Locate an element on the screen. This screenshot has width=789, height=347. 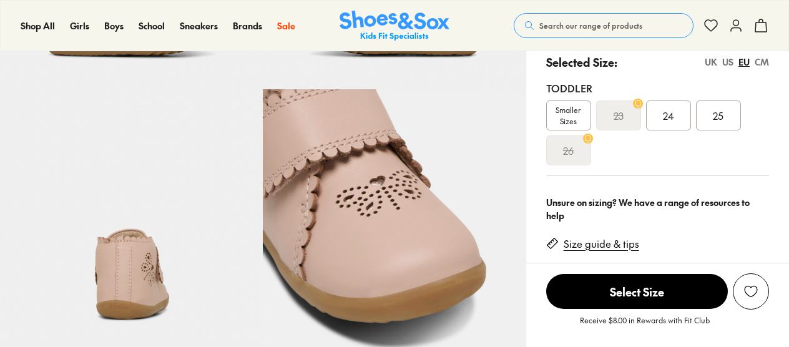
div: CM is located at coordinates (762, 62).